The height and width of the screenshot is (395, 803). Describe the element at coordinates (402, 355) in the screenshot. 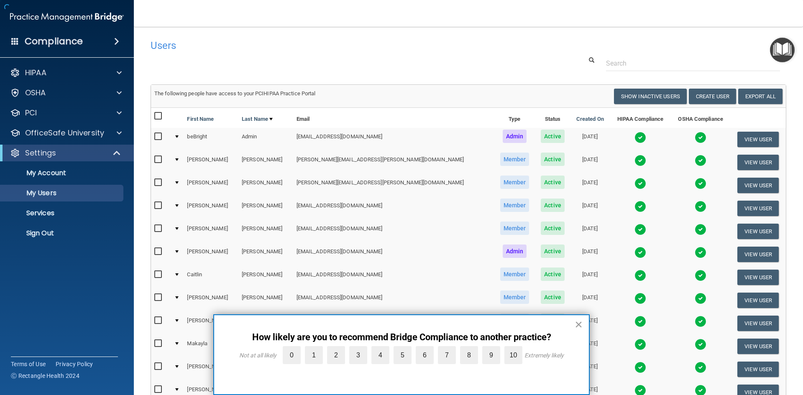

I see `label: 5` at that location.